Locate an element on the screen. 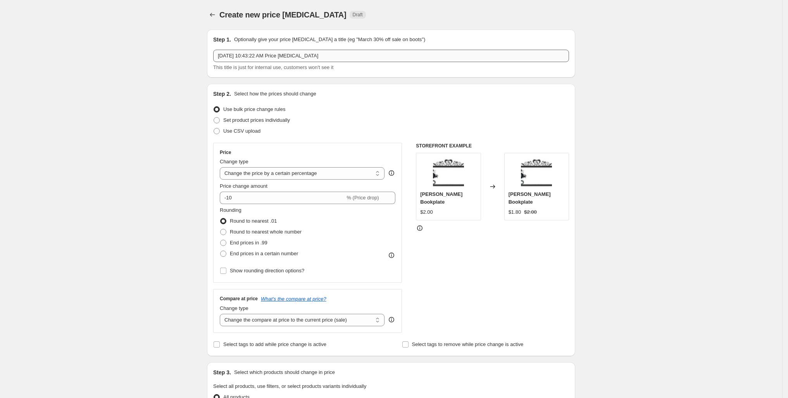 The width and height of the screenshot is (788, 398). h2: Step 2. is located at coordinates (222, 94).